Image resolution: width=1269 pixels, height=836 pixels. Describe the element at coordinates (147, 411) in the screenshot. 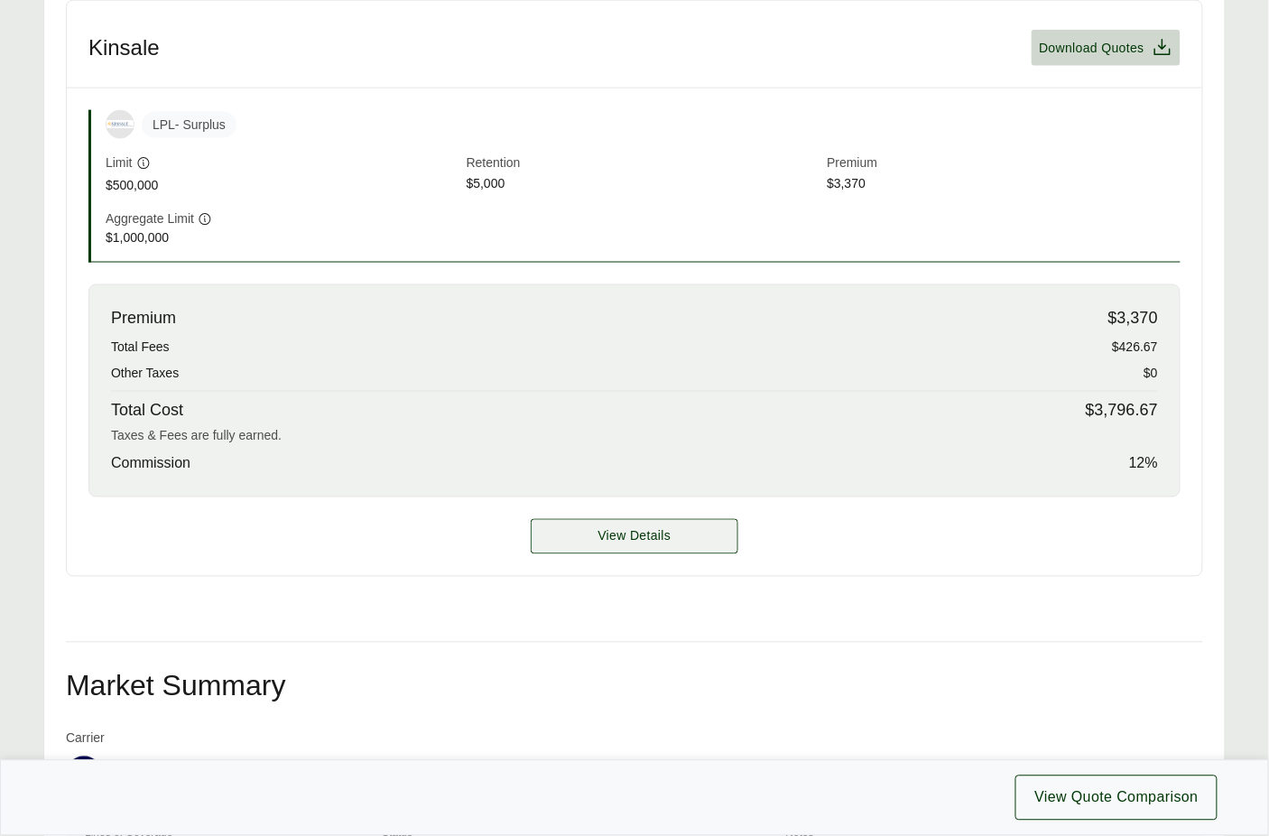

I see `span: Total Cost` at that location.